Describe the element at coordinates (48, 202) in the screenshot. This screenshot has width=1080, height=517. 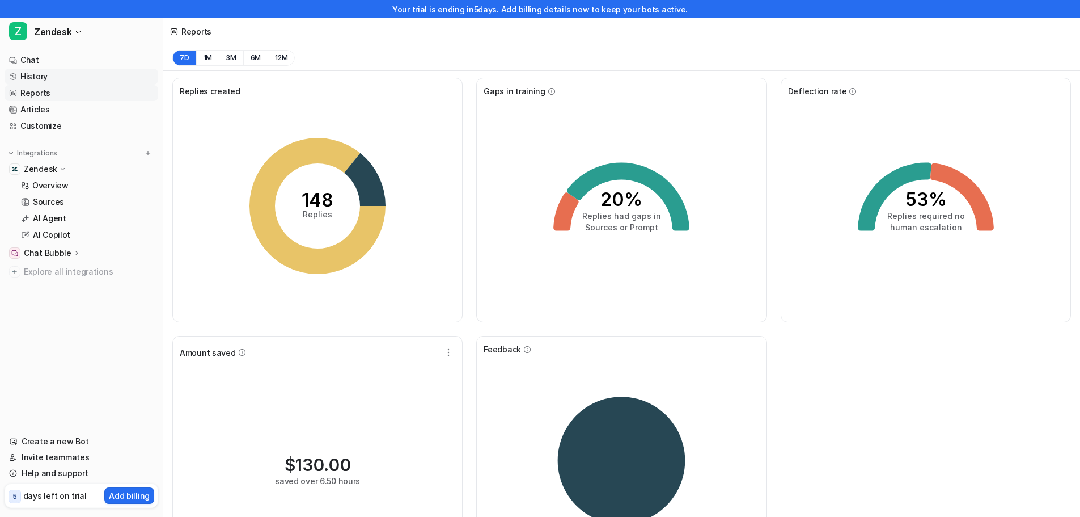
I see `p: Sources` at that location.